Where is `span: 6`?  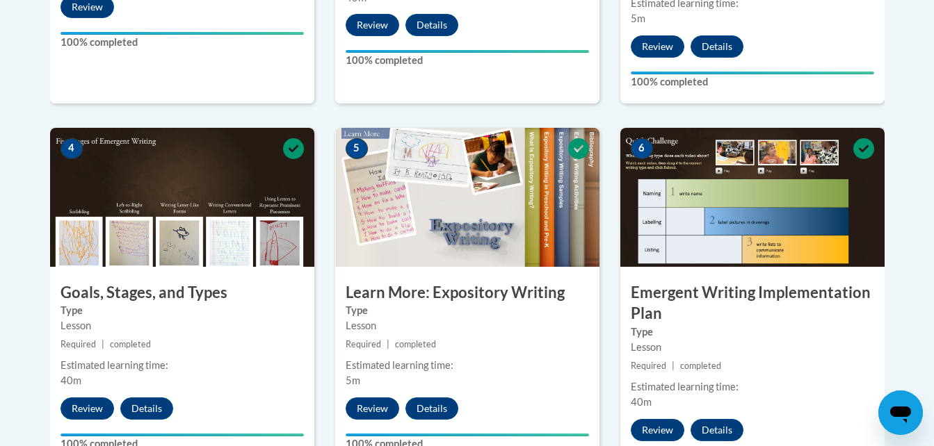
span: 6 is located at coordinates (642, 149).